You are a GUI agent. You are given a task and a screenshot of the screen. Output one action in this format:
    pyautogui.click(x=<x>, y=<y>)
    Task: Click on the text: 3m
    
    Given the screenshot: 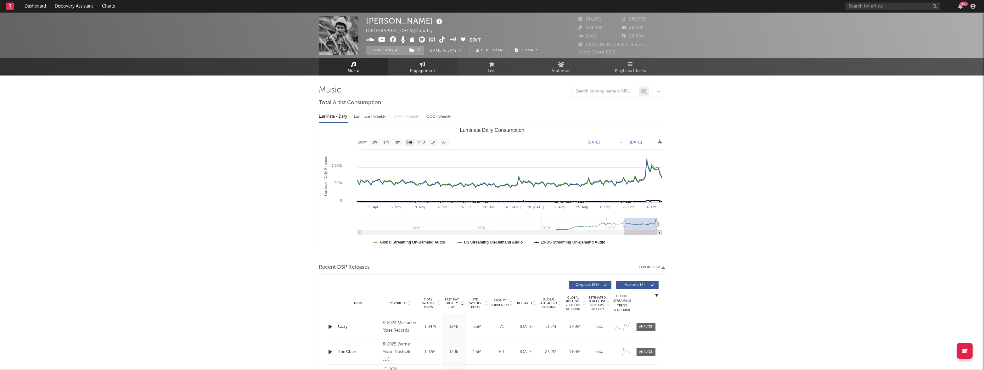 What is the action you would take?
    pyautogui.click(x=397, y=143)
    